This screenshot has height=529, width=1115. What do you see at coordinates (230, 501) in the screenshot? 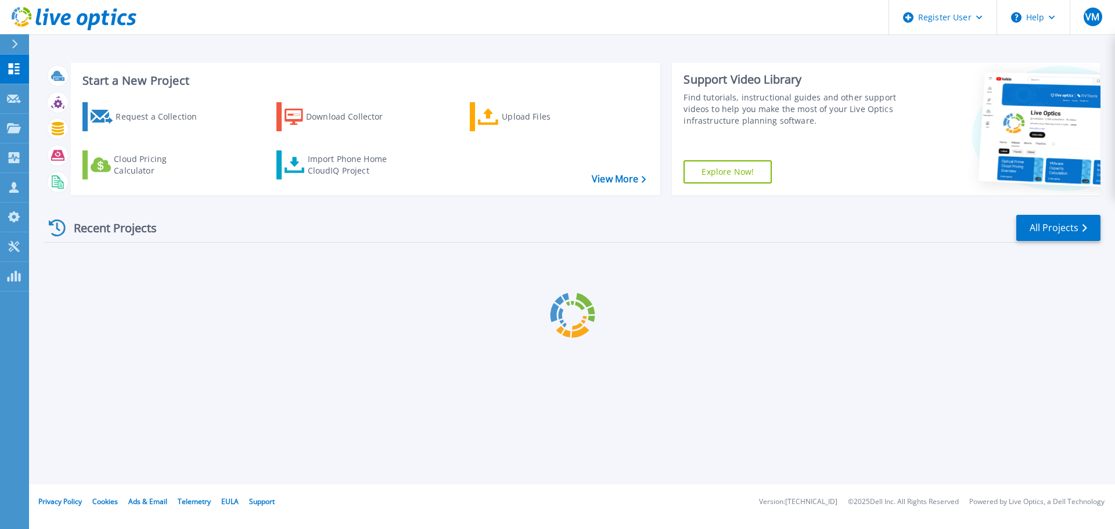
I see `a: EULA` at bounding box center [230, 501].